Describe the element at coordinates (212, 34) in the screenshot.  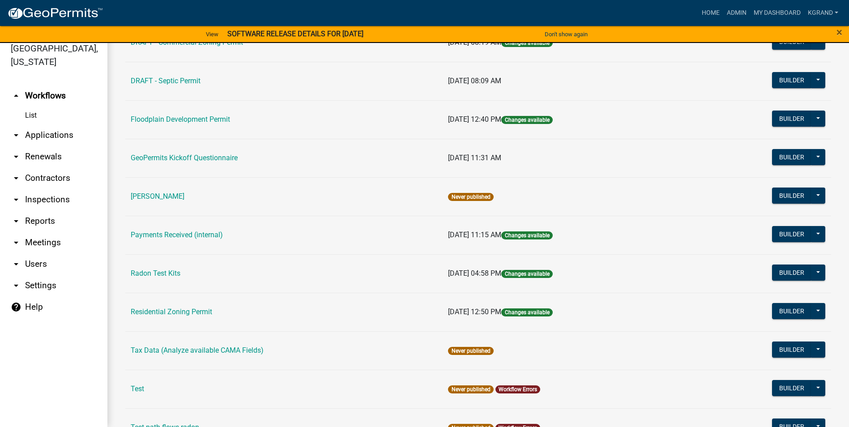
I see `a: View` at that location.